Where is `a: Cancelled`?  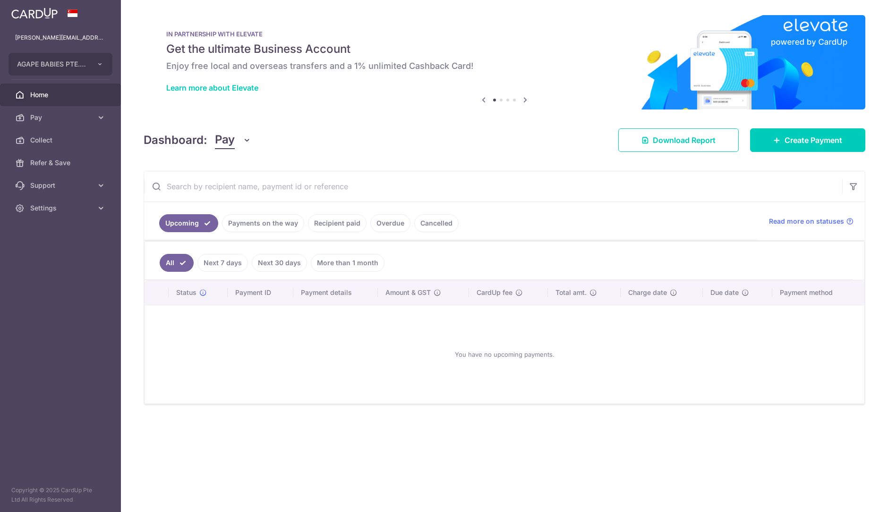
a: Cancelled is located at coordinates (436, 223).